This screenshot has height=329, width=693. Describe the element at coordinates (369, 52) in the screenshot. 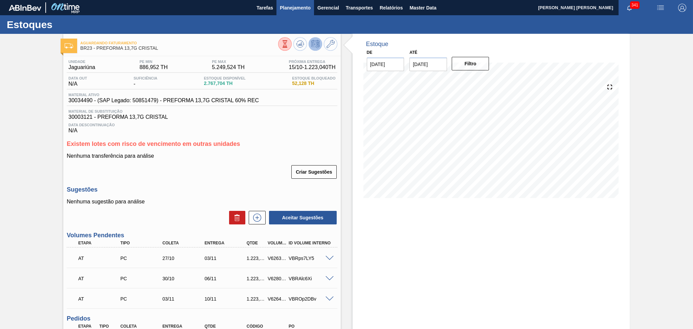

I see `label: De` at that location.